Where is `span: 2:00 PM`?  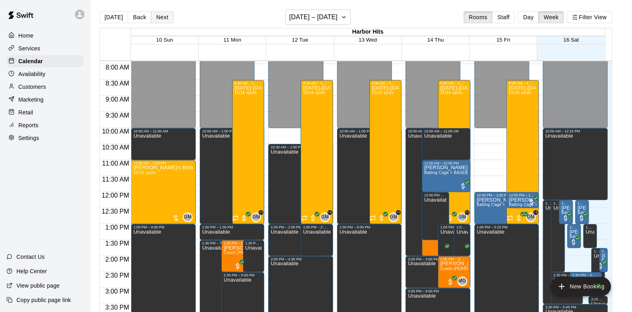 span: 2:00 PM is located at coordinates (117, 259).